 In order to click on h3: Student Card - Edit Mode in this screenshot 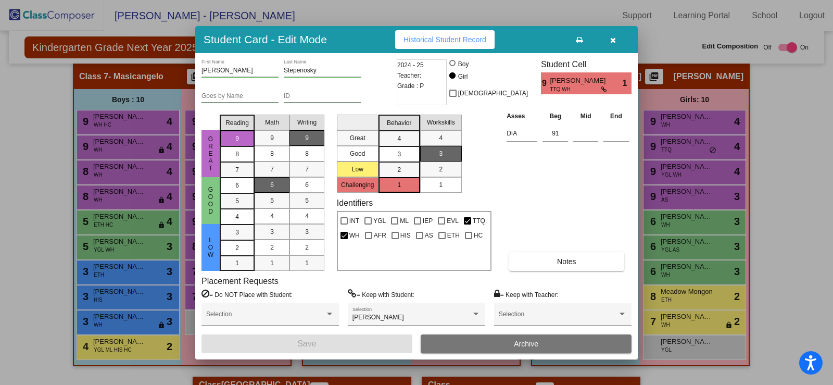, I will do `click(265, 39)`.